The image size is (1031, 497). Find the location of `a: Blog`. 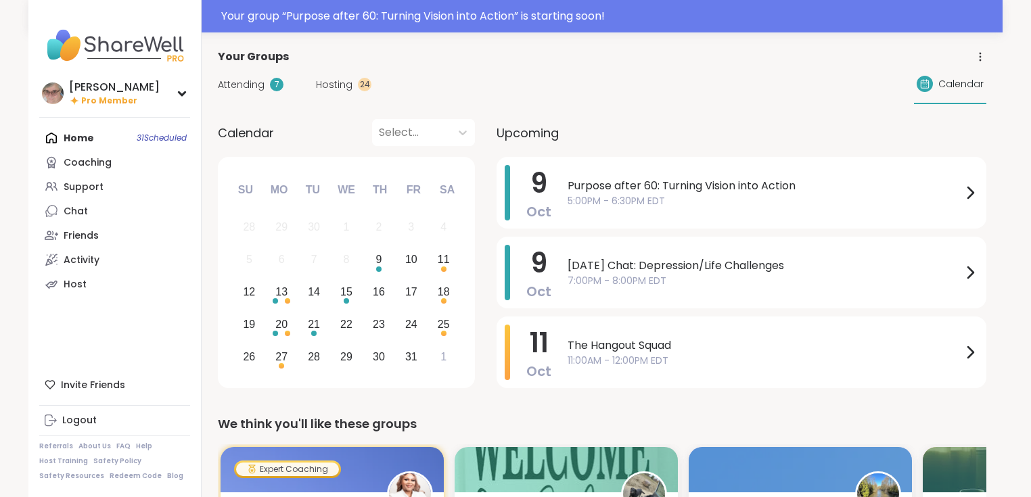

a: Blog is located at coordinates (175, 476).